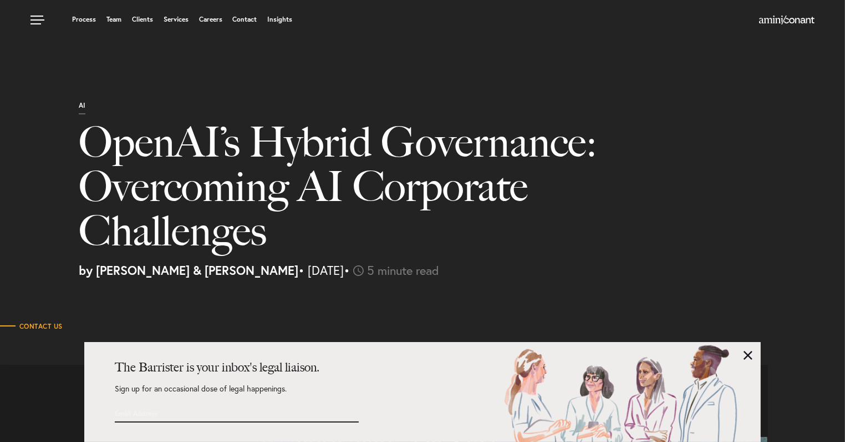  Describe the element at coordinates (245, 19) in the screenshot. I see `a: Contact` at that location.